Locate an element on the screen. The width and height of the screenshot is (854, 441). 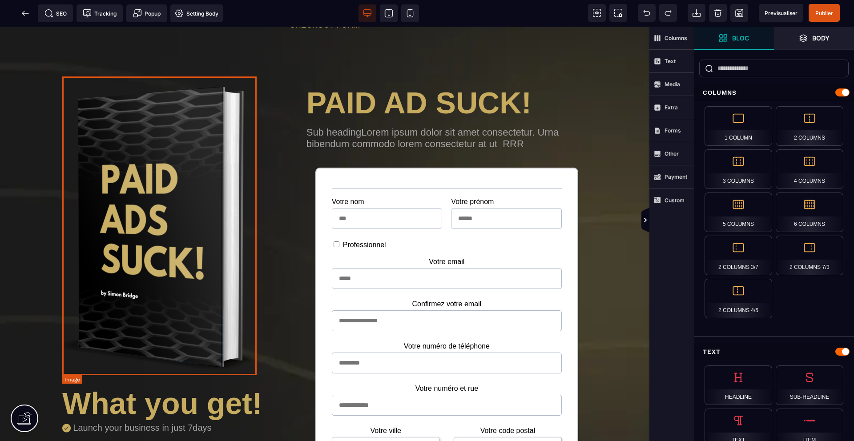
div: 2 Columns is located at coordinates (810, 126).